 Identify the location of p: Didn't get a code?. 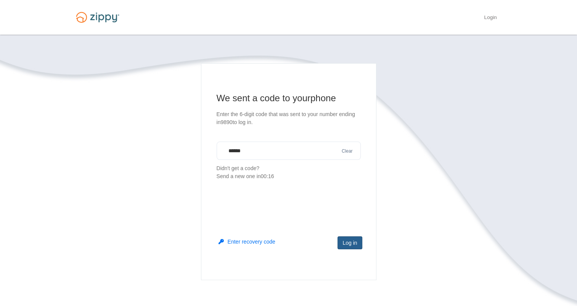
(289, 173).